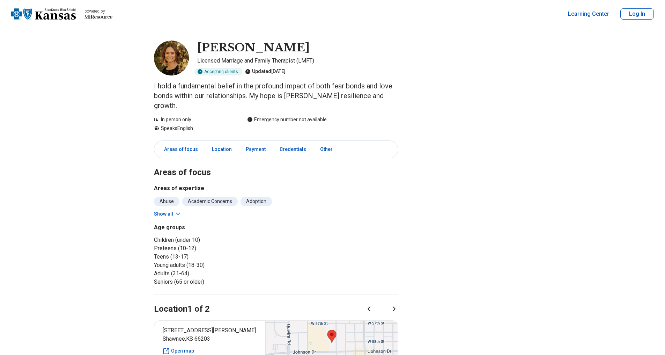  I want to click on div: Speaks English, so click(193, 128).